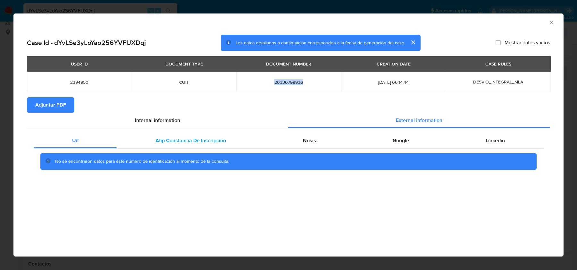 This screenshot has height=270, width=577. Describe the element at coordinates (184, 64) in the screenshot. I see `div: DOCUMENT TYPE` at that location.